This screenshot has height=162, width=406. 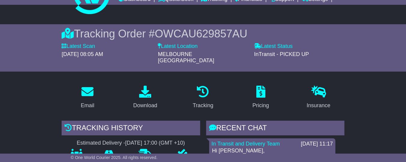 I want to click on a: Tracking, so click(x=203, y=98).